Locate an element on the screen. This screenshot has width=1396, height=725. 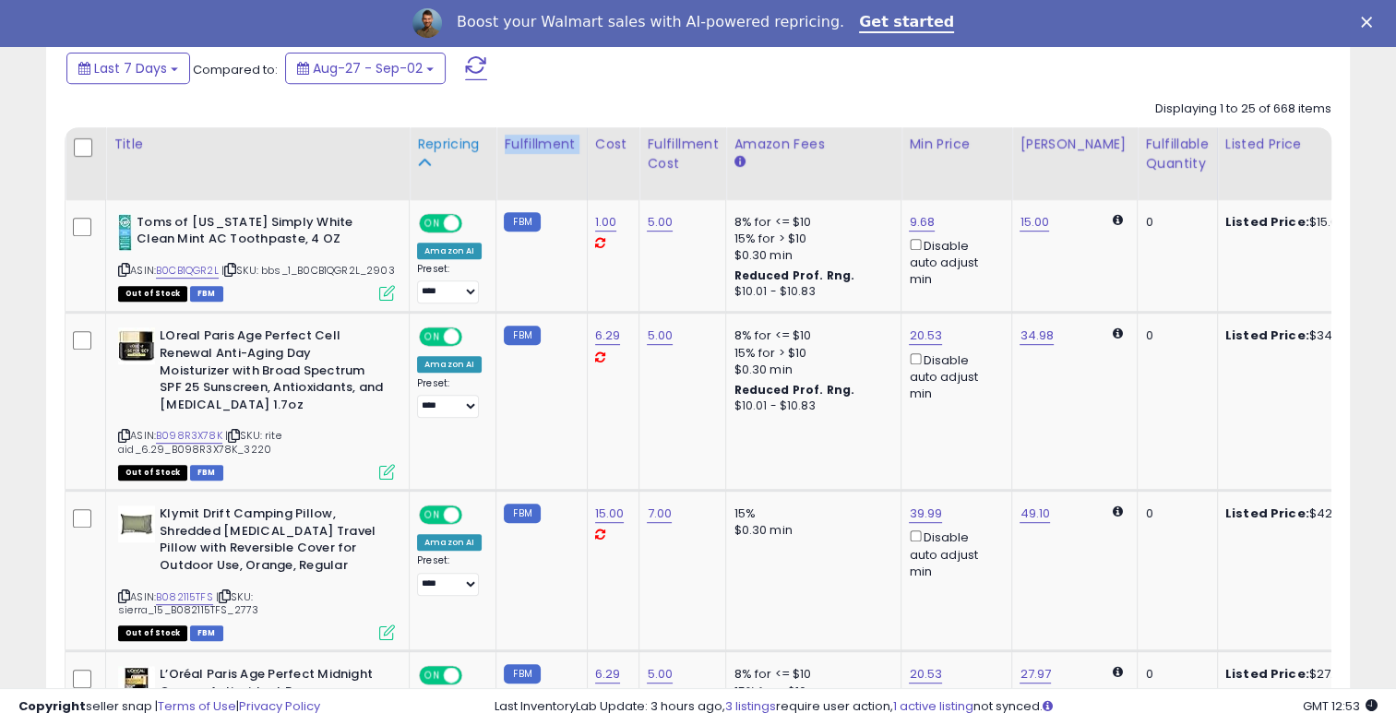
a: 27.97 is located at coordinates (1035, 674).